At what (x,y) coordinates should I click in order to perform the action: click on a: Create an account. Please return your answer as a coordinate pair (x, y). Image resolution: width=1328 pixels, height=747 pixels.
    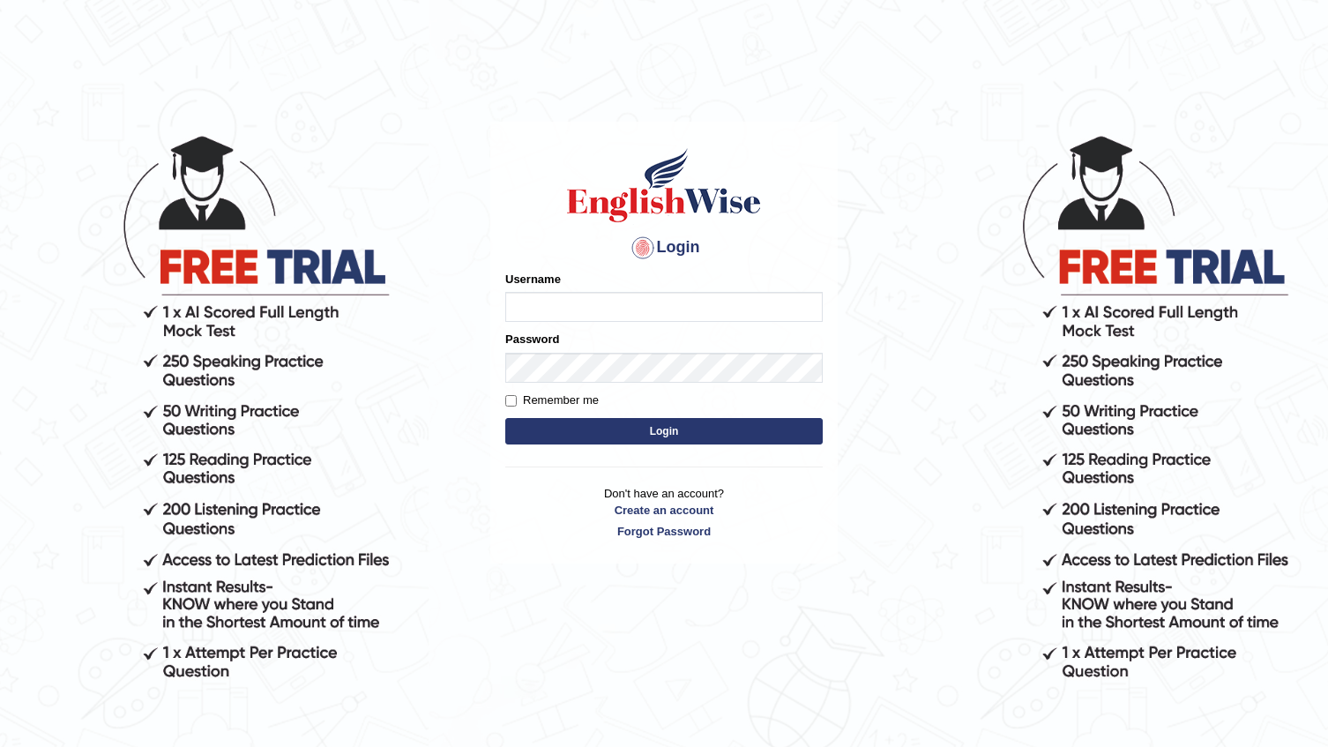
    Looking at the image, I should click on (664, 510).